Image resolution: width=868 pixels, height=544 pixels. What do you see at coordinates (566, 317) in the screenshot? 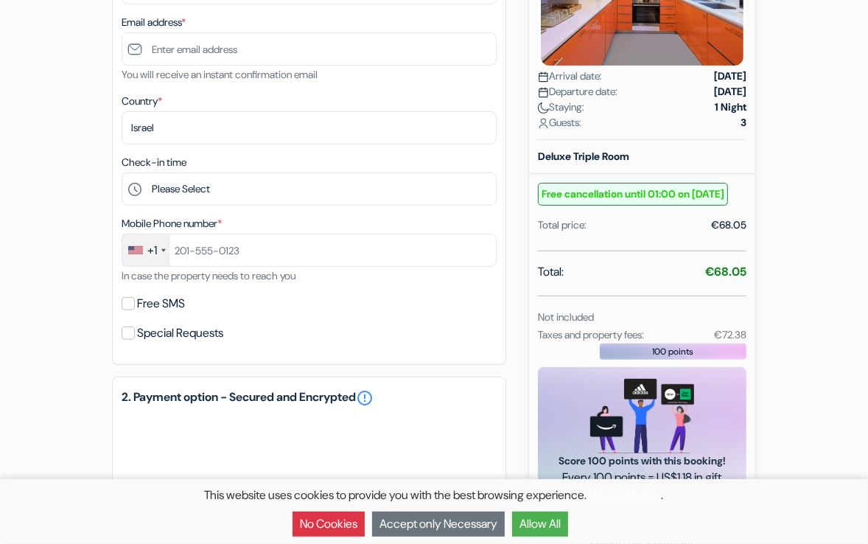
I see `small: Not included` at bounding box center [566, 317].